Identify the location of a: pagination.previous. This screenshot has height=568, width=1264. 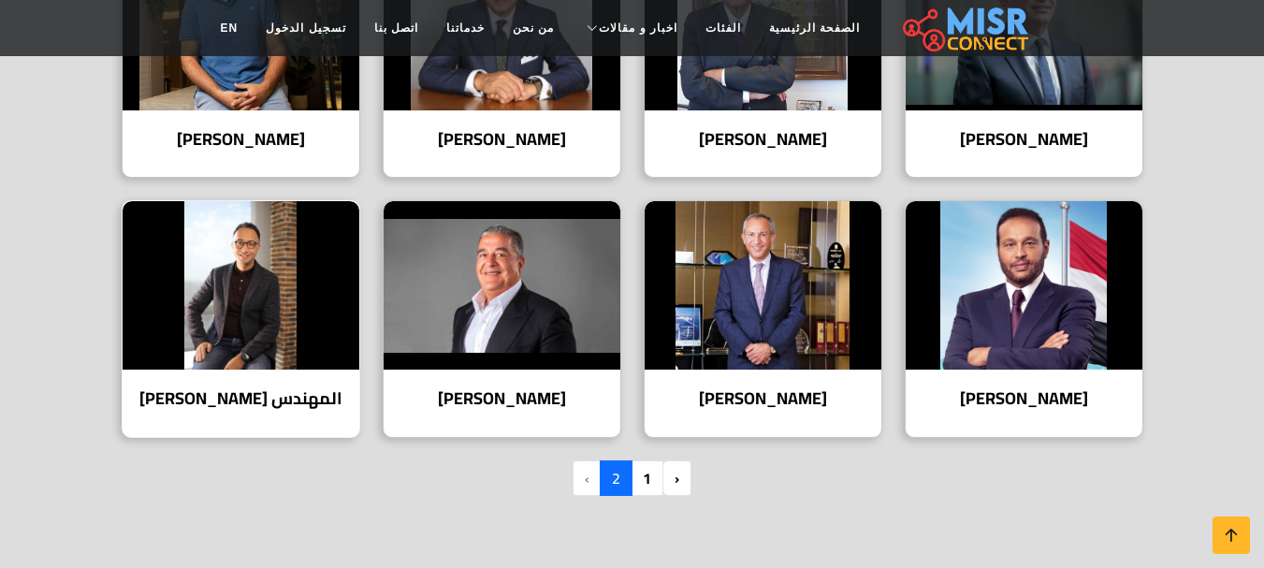
(676, 478).